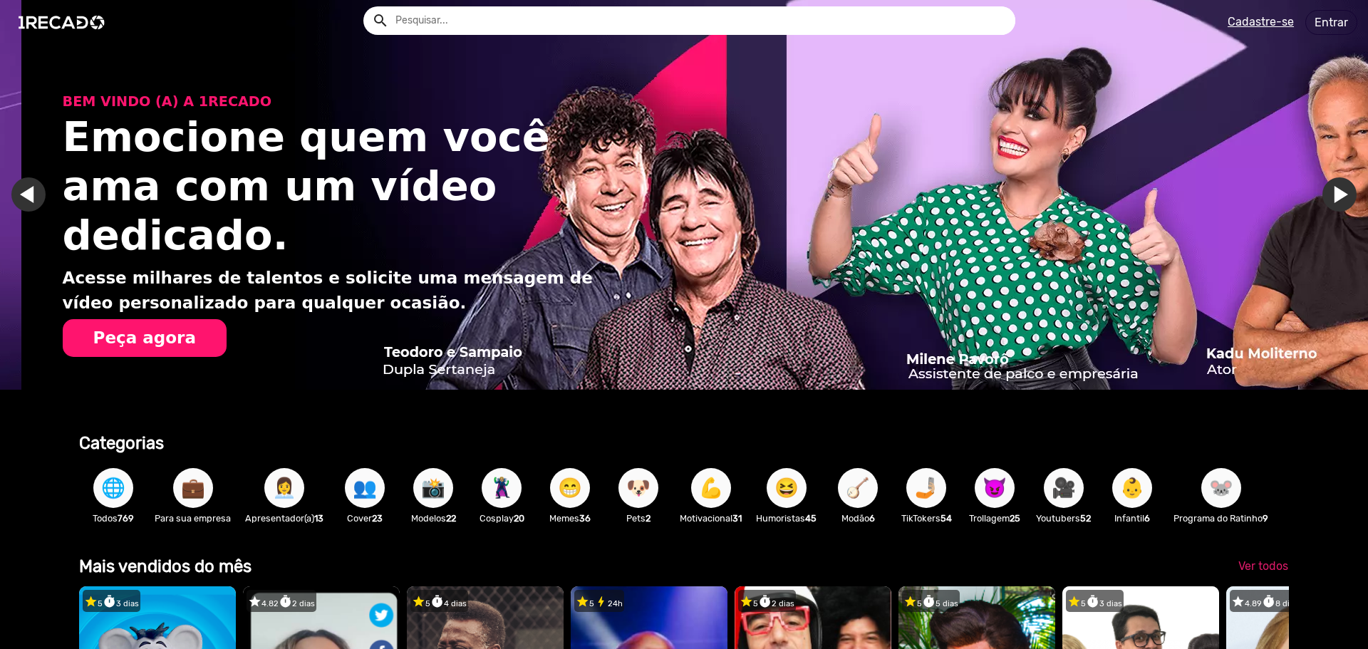 This screenshot has height=649, width=1368. I want to click on p: Motivacional, so click(710, 518).